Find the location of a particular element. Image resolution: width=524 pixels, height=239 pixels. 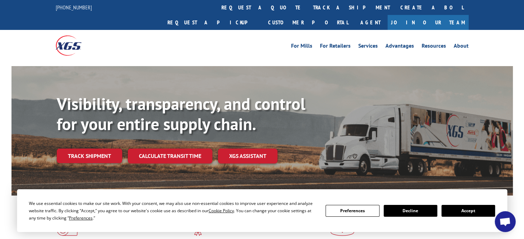

a: Services is located at coordinates (368, 47).